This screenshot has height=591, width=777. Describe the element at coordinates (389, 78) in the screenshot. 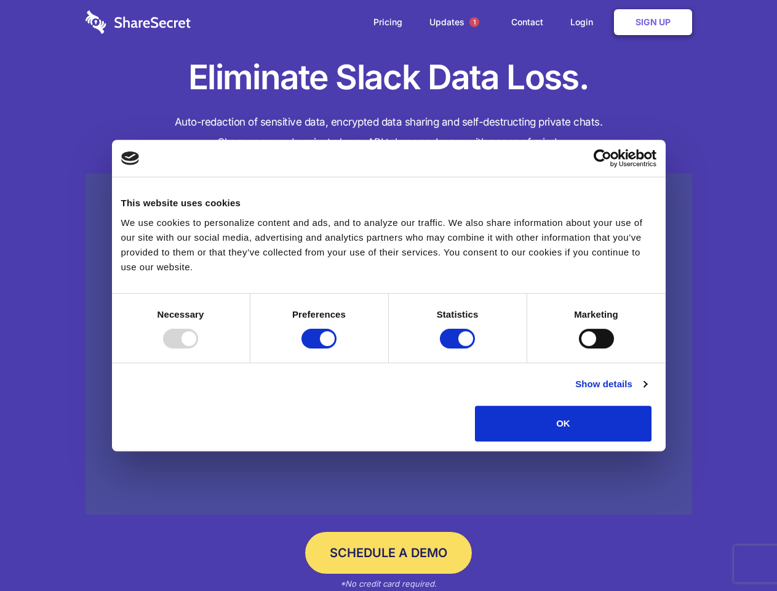

I see `h1: Eliminate Slack Data Loss.` at that location.